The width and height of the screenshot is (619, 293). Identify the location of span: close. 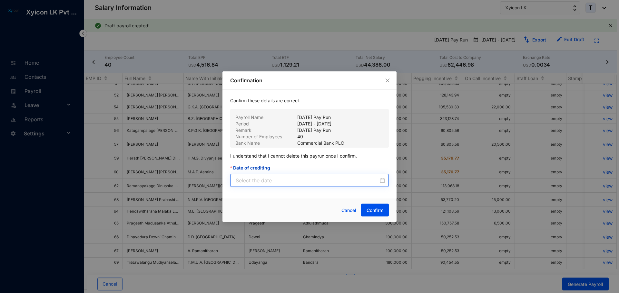
(387, 81).